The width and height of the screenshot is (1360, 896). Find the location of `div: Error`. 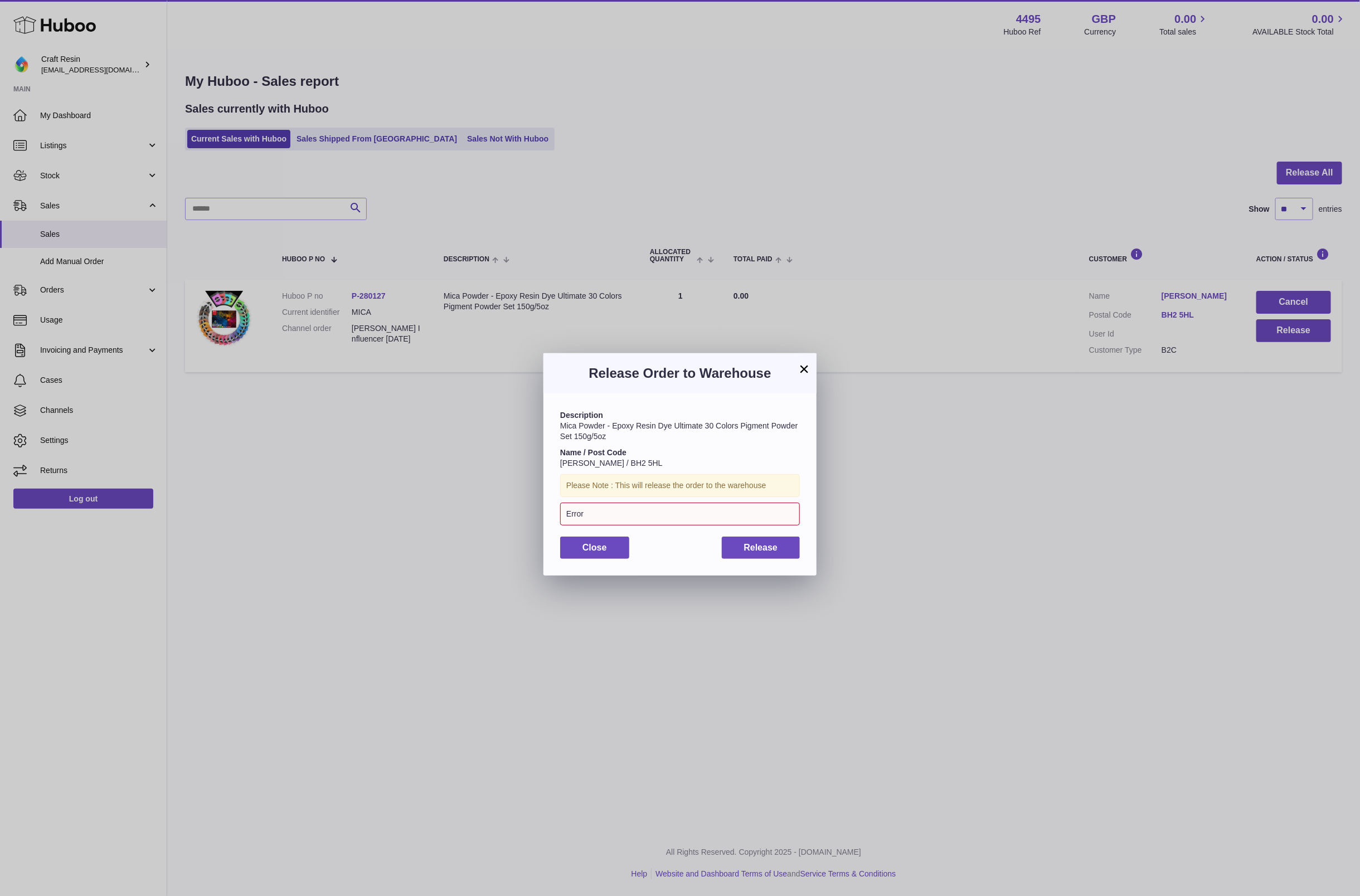

div: Error is located at coordinates (680, 514).